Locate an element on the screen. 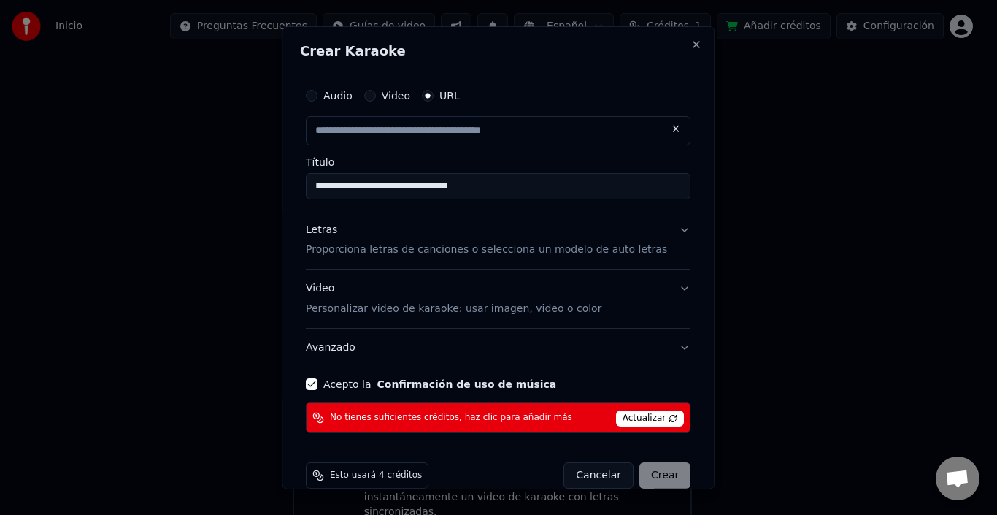  button: Acepto la is located at coordinates (467, 384).